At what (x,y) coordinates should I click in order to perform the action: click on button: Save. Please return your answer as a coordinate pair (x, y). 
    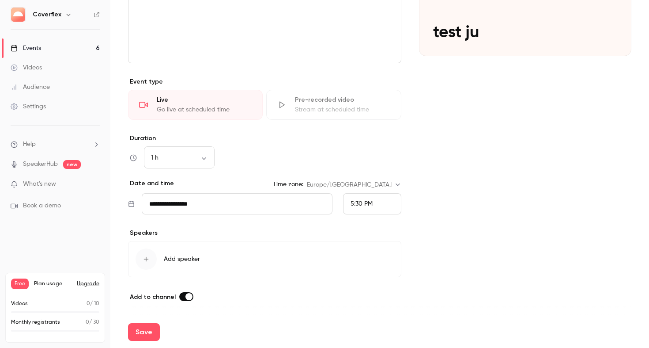
    Looking at the image, I should click on (144, 332).